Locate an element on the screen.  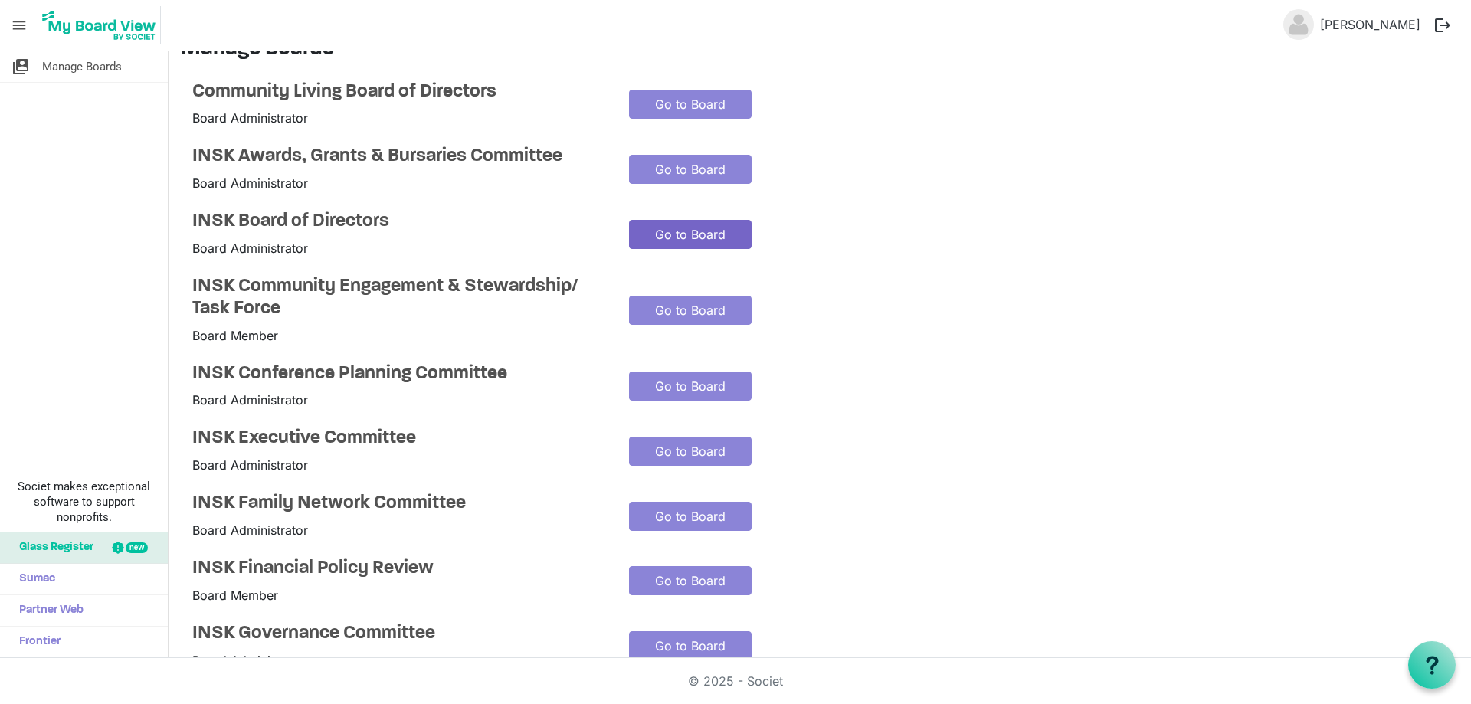
a: INSK Financial Policy Review is located at coordinates (399, 569).